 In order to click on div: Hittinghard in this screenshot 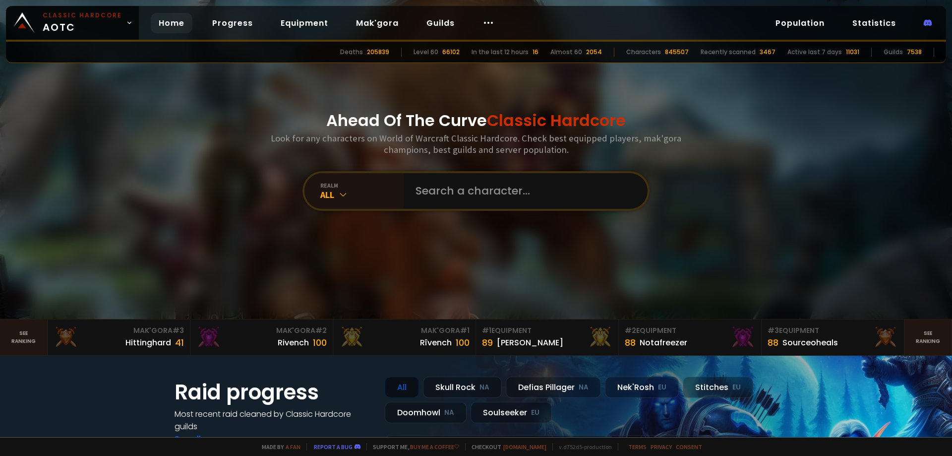, I will do `click(148, 342)`.